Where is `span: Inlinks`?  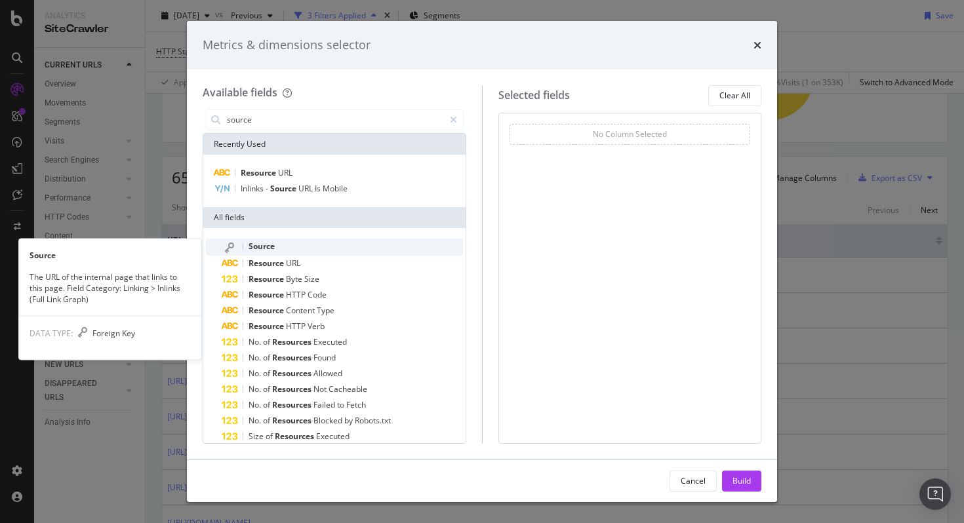 span: Inlinks is located at coordinates (253, 188).